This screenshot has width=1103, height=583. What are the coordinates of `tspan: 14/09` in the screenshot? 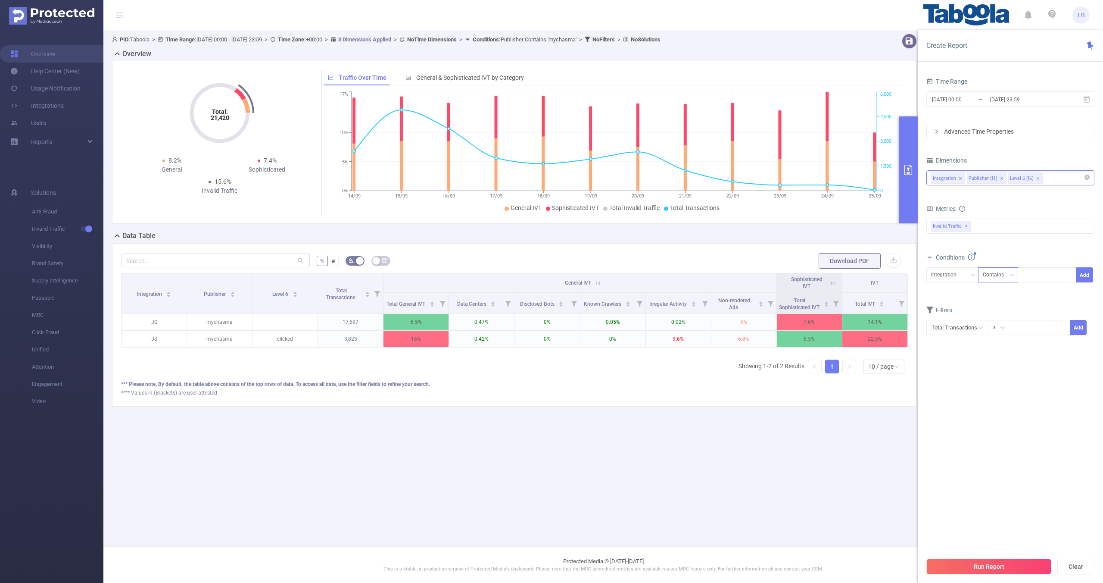 It's located at (354, 196).